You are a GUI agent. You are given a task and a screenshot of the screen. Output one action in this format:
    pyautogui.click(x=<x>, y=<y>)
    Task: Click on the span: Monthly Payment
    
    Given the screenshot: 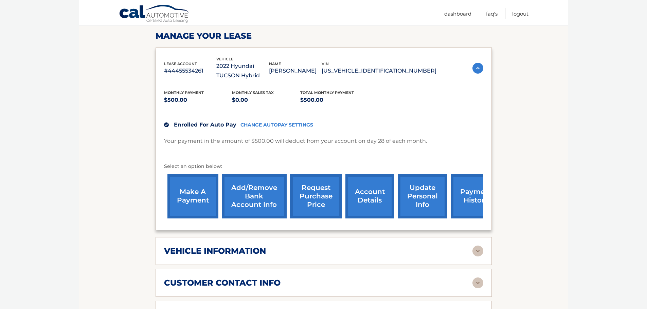 What is the action you would take?
    pyautogui.click(x=184, y=93)
    